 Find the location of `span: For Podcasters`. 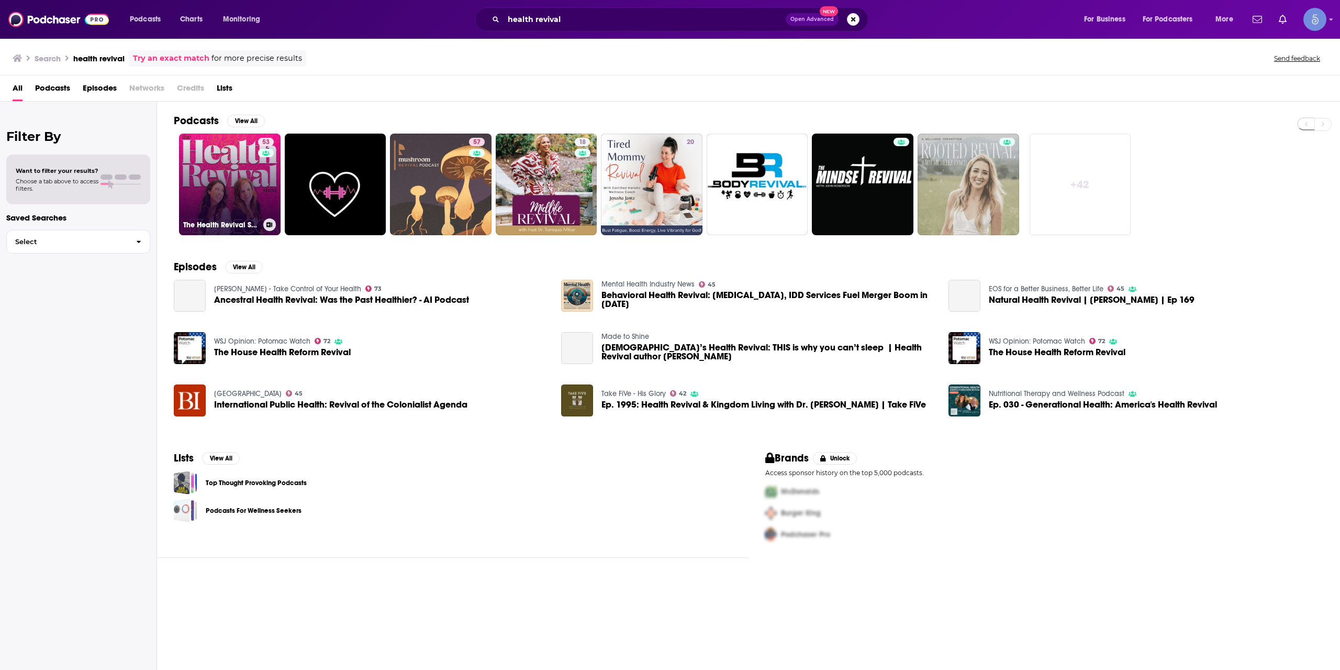

span: For Podcasters is located at coordinates (1168, 19).